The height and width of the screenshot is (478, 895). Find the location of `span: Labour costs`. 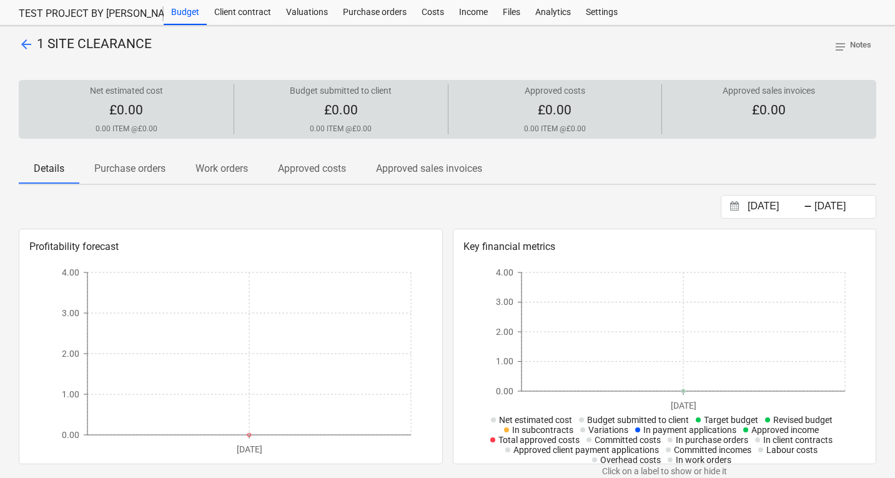

span: Labour costs is located at coordinates (792, 450).